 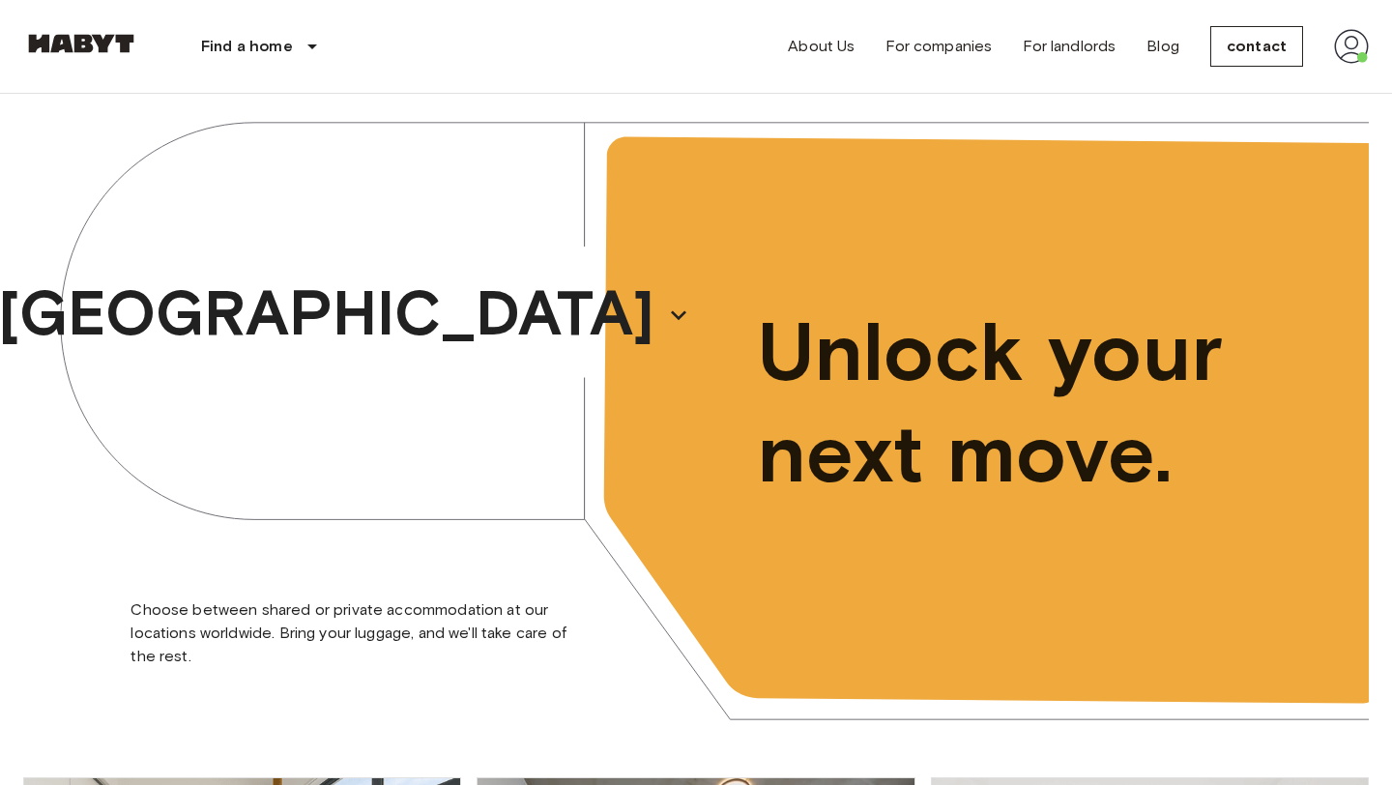 What do you see at coordinates (247, 45) in the screenshot?
I see `font: Find a home` at bounding box center [247, 45].